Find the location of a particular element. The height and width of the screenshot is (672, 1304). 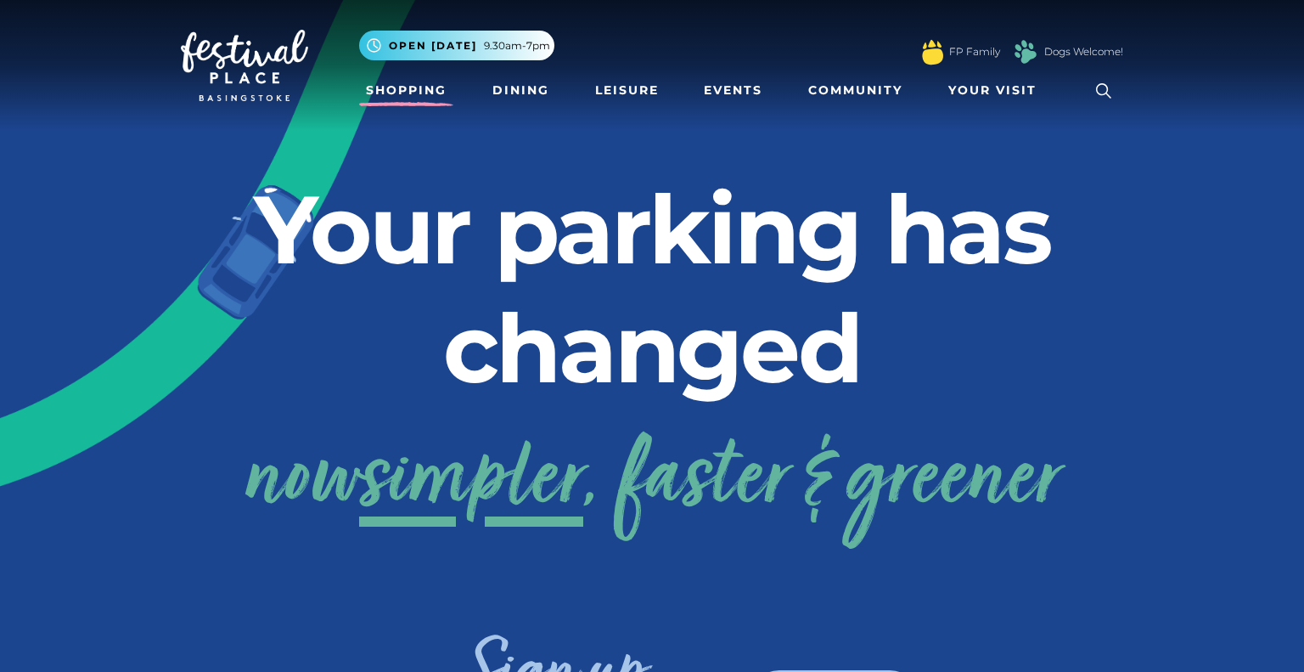

span: Your Visit is located at coordinates (993, 90).